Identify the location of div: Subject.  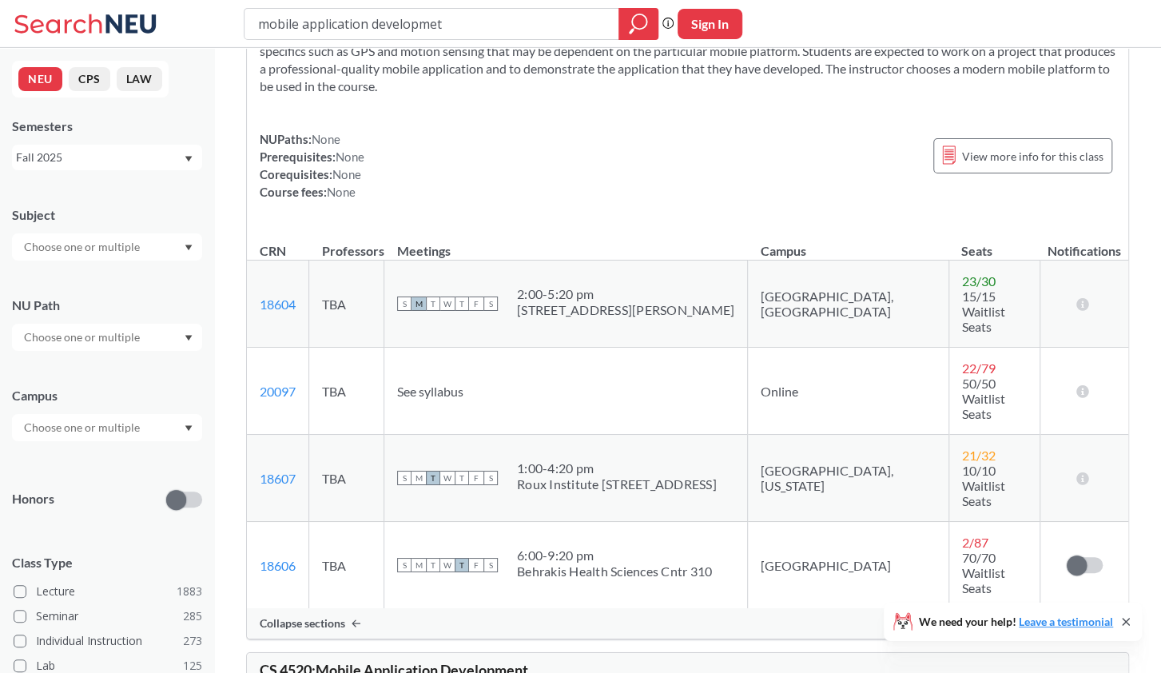
(107, 215).